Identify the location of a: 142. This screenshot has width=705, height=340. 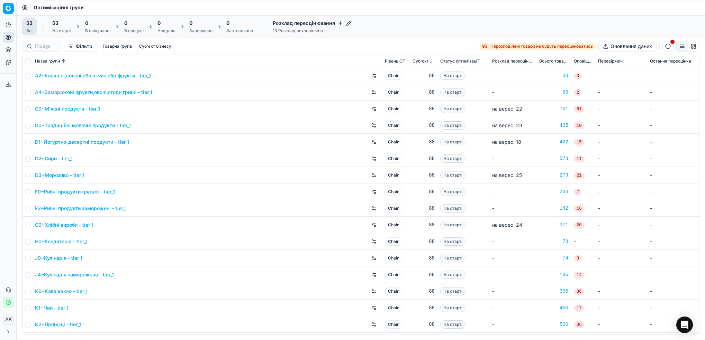
(553, 209).